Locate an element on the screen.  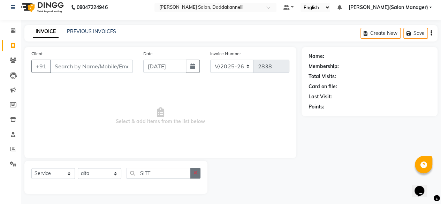
input: Search by Name/Mobile/Email/Code is located at coordinates (91, 66).